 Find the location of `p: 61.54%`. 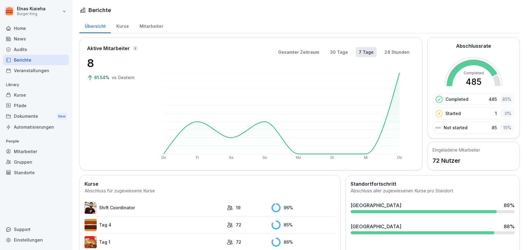

p: 61.54% is located at coordinates (102, 77).